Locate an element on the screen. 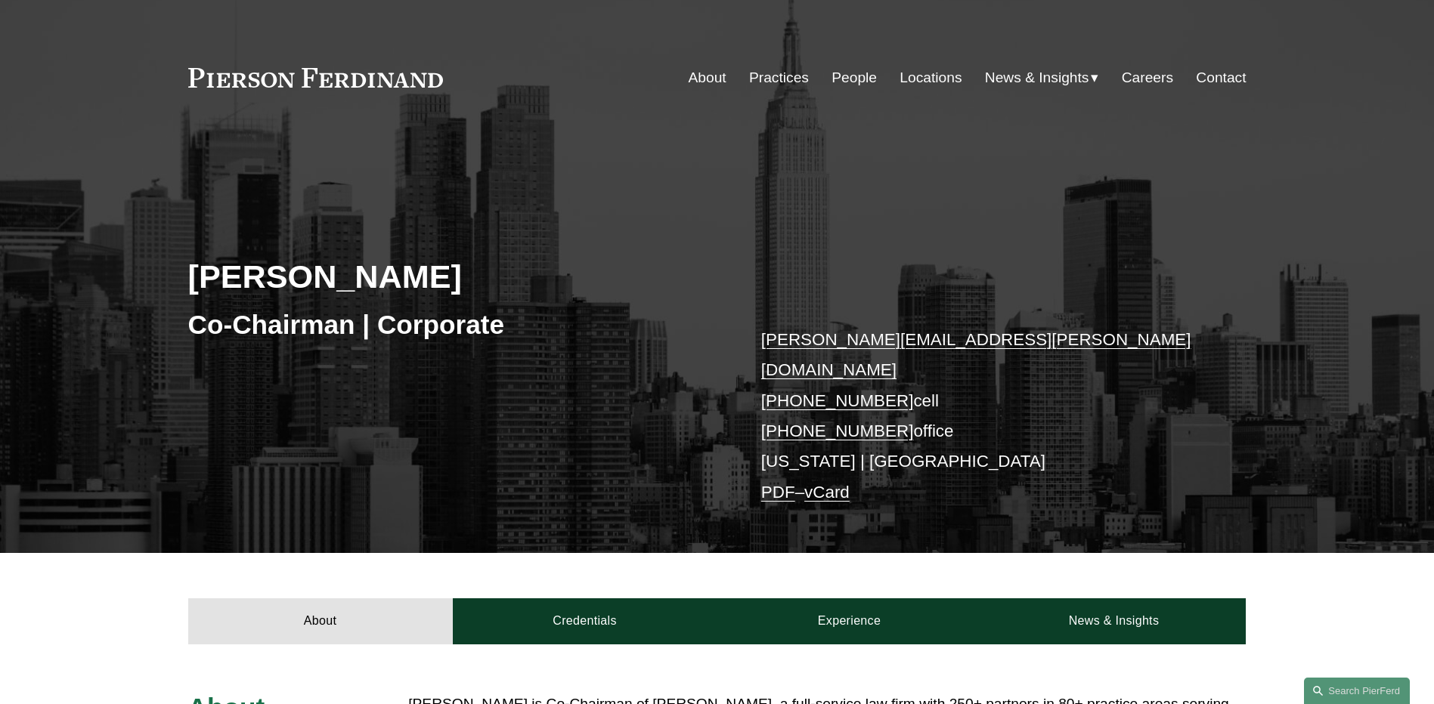 This screenshot has height=704, width=1434. h3: Co-Chairman | Corporate is located at coordinates (453, 325).